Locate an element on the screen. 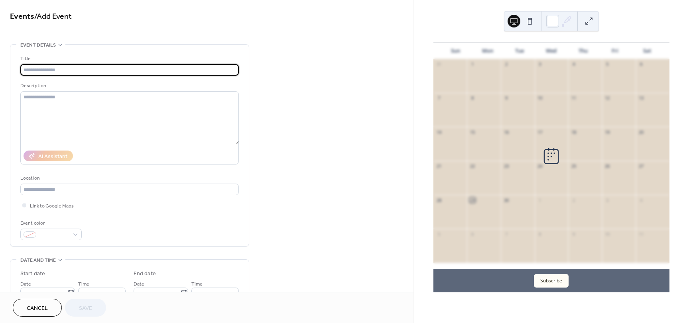  a: Events is located at coordinates (22, 16).